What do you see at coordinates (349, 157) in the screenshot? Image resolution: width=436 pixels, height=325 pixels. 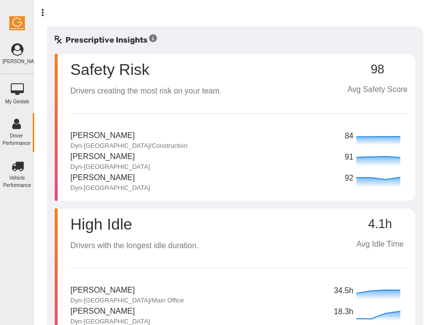 I see `p: 91` at bounding box center [349, 157].